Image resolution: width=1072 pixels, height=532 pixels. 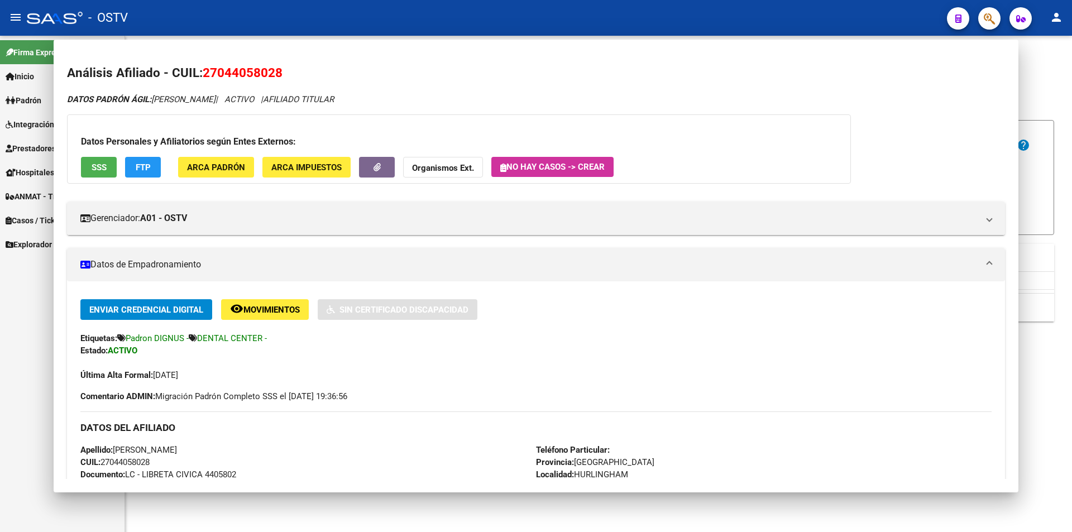 I want to click on mat-expansion-panel-header: Datos de Empadronamiento, so click(x=536, y=265).